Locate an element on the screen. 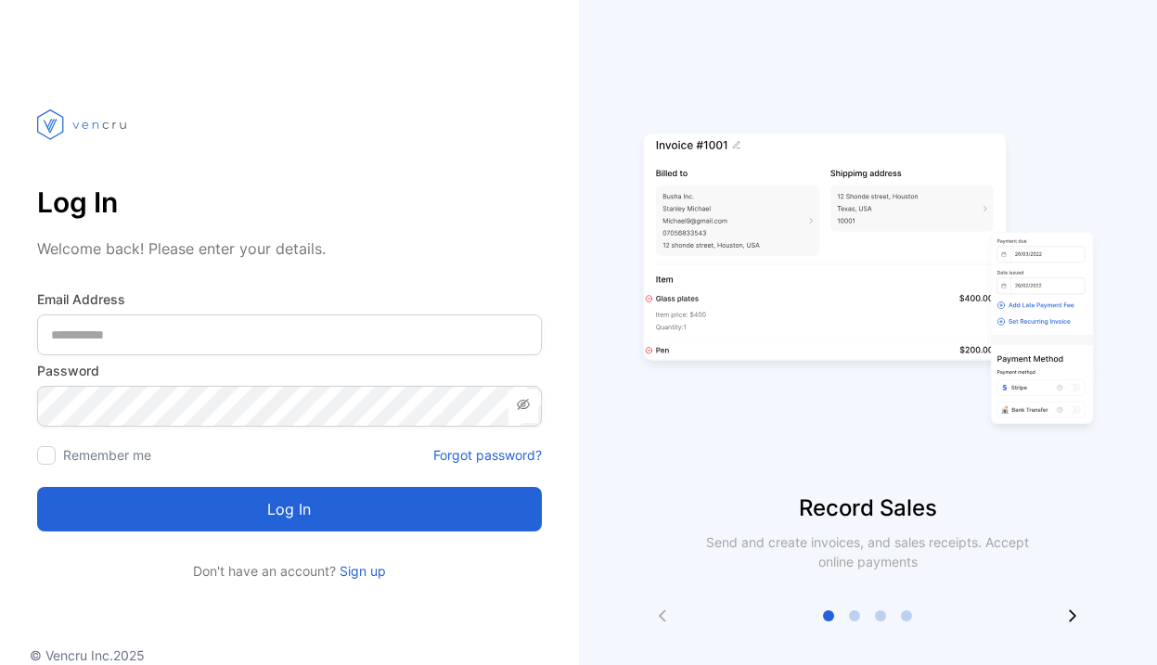  button: Log in is located at coordinates (290, 509).